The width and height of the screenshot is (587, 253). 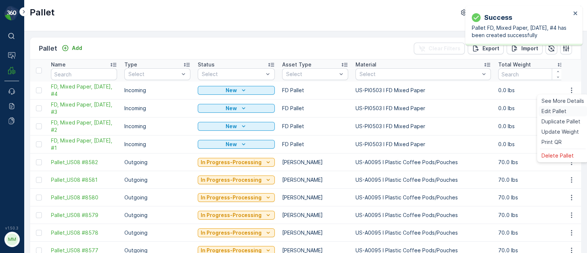 What do you see at coordinates (444, 48) in the screenshot?
I see `p: Clear Filters` at bounding box center [444, 48].